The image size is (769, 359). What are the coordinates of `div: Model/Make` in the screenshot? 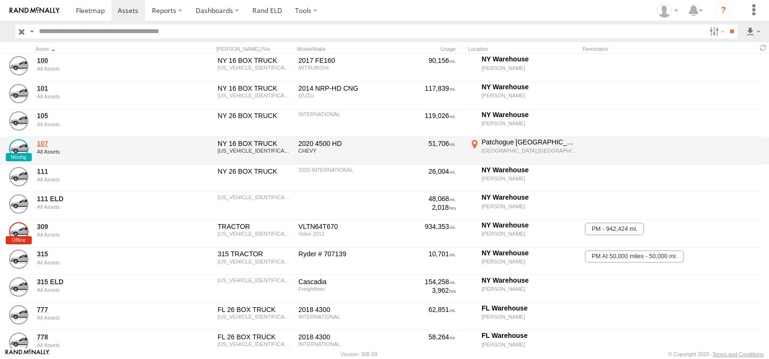 It's located at (340, 49).